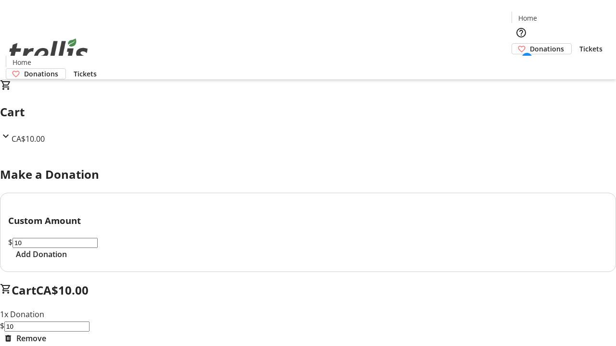  Describe the element at coordinates (521, 33) in the screenshot. I see `button: Help` at that location.